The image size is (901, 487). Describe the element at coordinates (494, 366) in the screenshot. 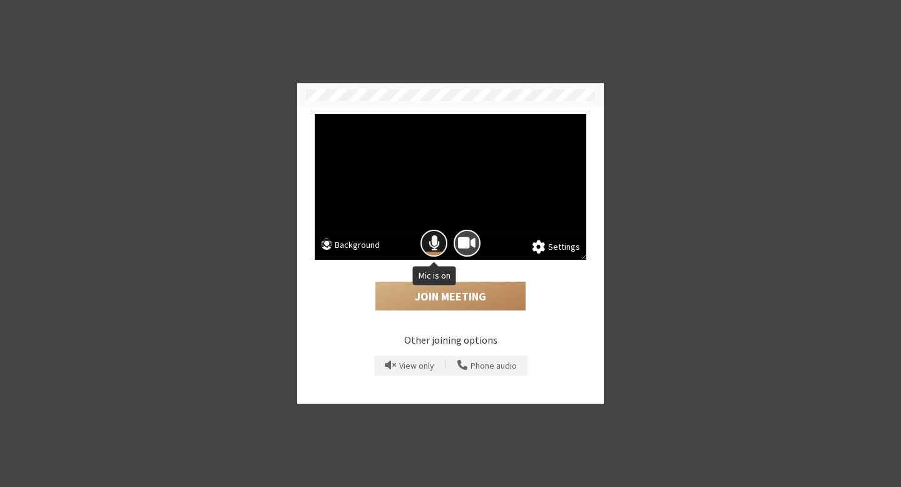

I see `span: Phone audio` at that location.